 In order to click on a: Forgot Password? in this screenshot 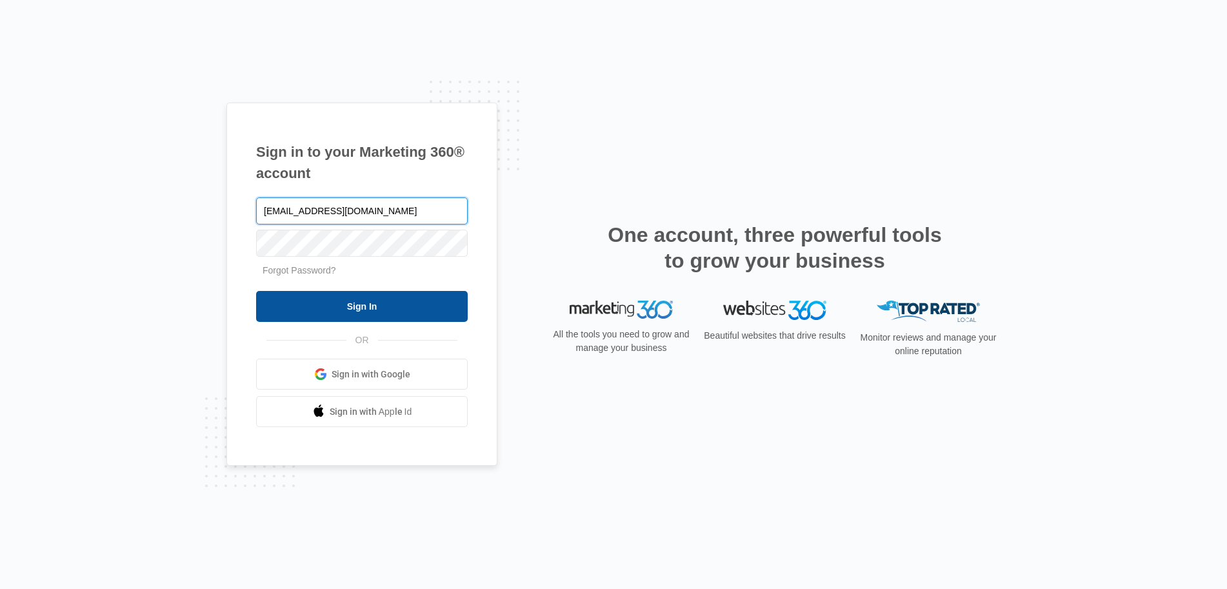, I will do `click(299, 270)`.